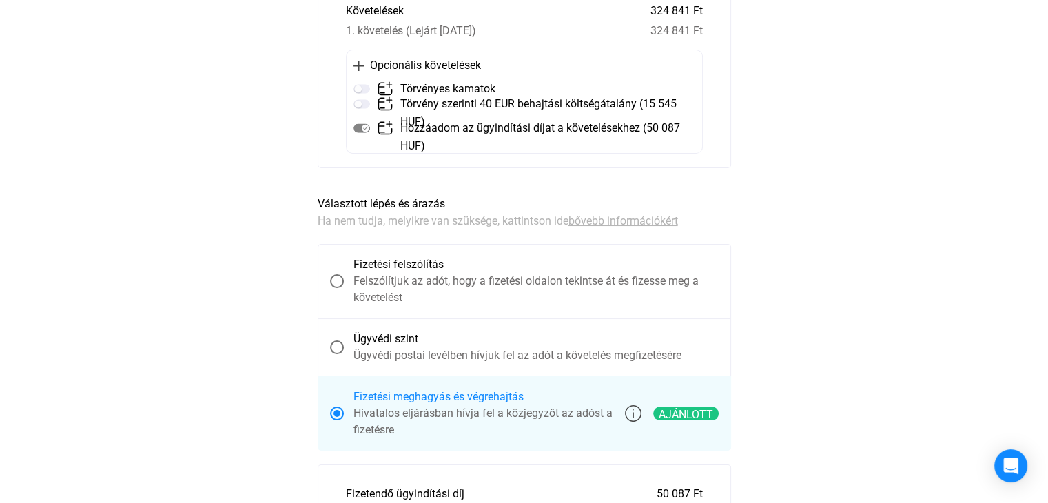 The width and height of the screenshot is (1048, 503). What do you see at coordinates (386, 338) in the screenshot?
I see `font: Ügyvédi szint` at bounding box center [386, 338].